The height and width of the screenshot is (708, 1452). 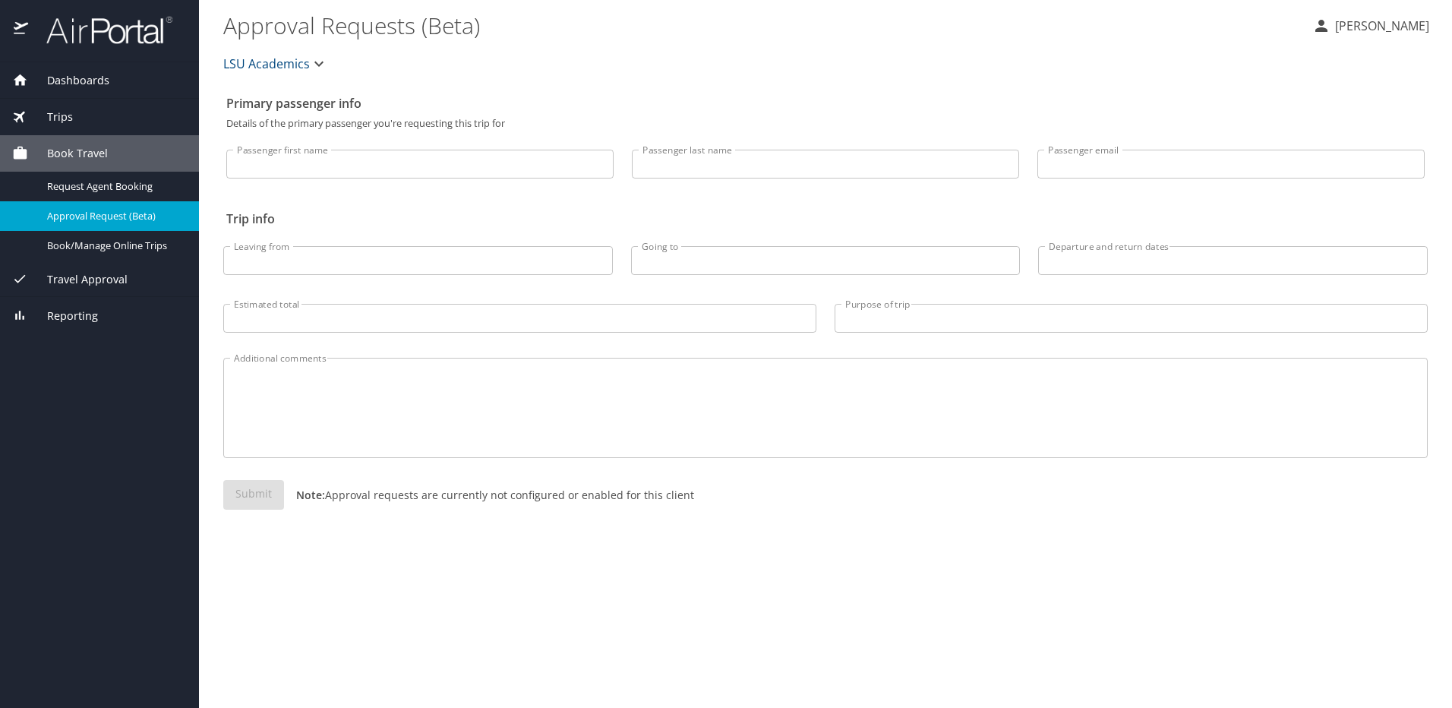 What do you see at coordinates (311, 494) in the screenshot?
I see `strong: Note:` at bounding box center [311, 494].